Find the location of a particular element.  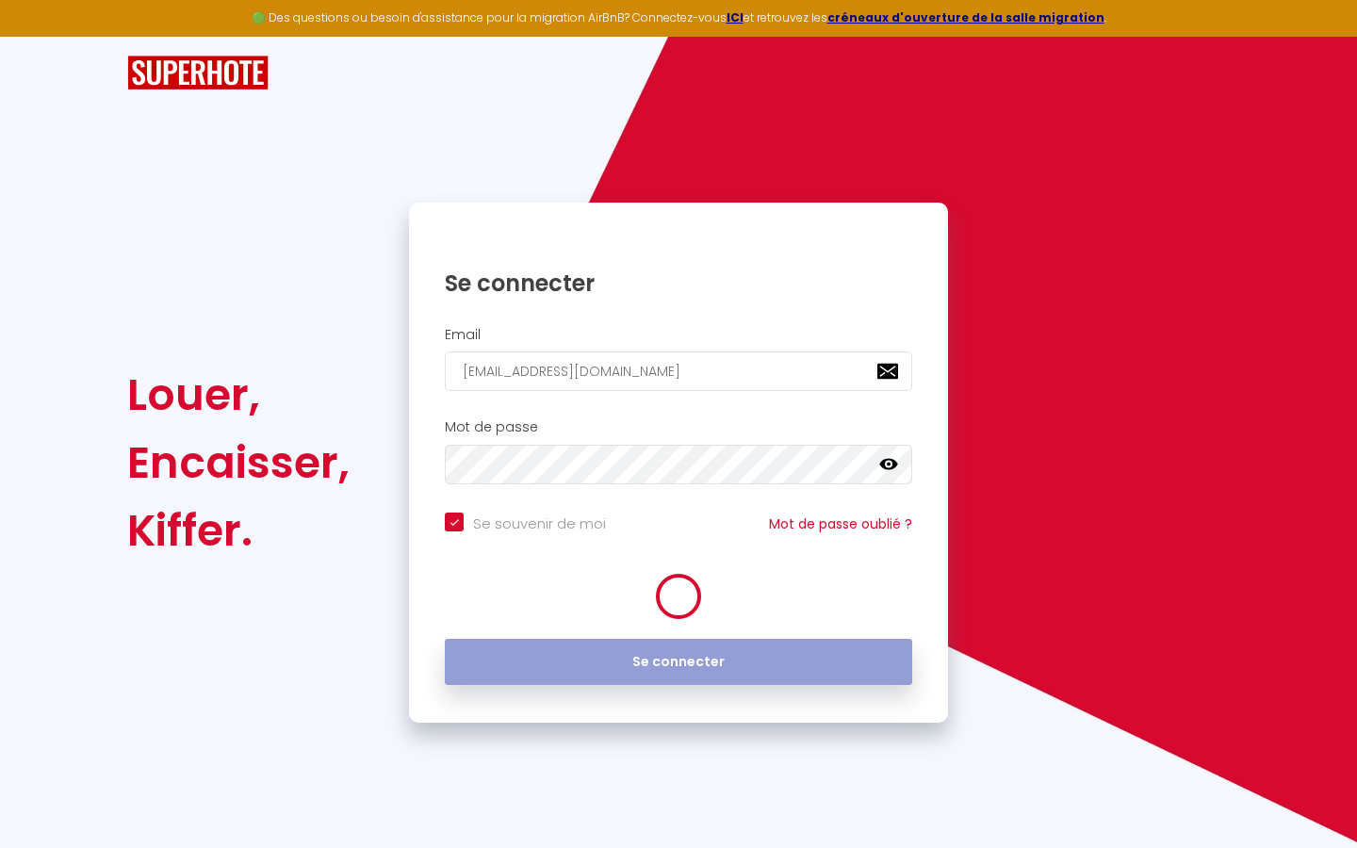

a: Mot de passe oublié ? is located at coordinates (841, 524).